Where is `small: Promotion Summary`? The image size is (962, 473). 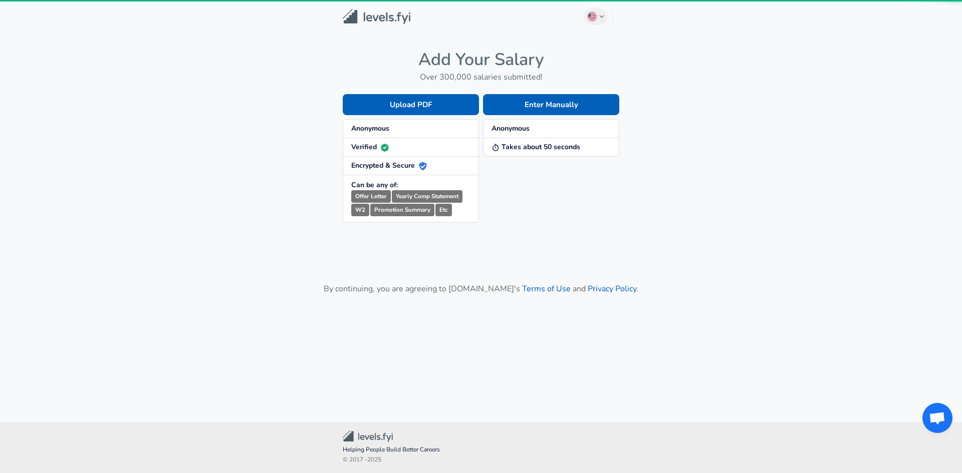 small: Promotion Summary is located at coordinates (402, 210).